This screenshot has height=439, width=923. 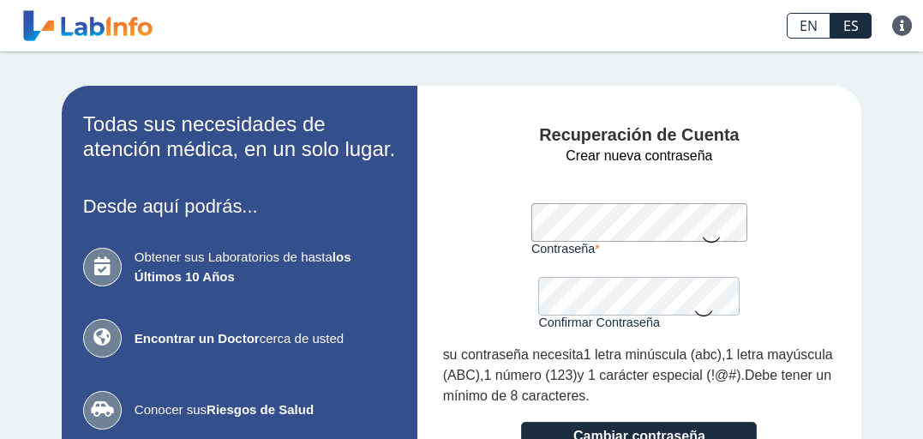 What do you see at coordinates (260, 409) in the screenshot?
I see `b: Riesgos de Salud` at bounding box center [260, 409].